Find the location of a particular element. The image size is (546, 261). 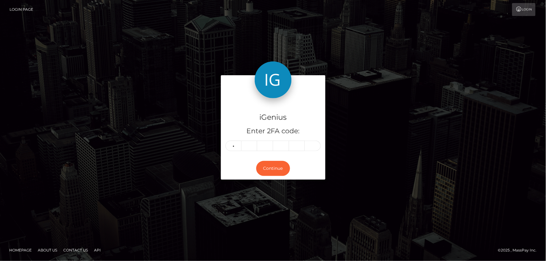

a: Homepage is located at coordinates (20, 250).